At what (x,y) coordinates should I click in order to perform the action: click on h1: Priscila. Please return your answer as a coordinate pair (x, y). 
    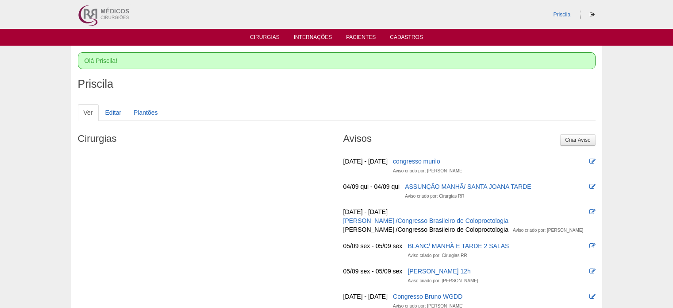
    Looking at the image, I should click on (337, 84).